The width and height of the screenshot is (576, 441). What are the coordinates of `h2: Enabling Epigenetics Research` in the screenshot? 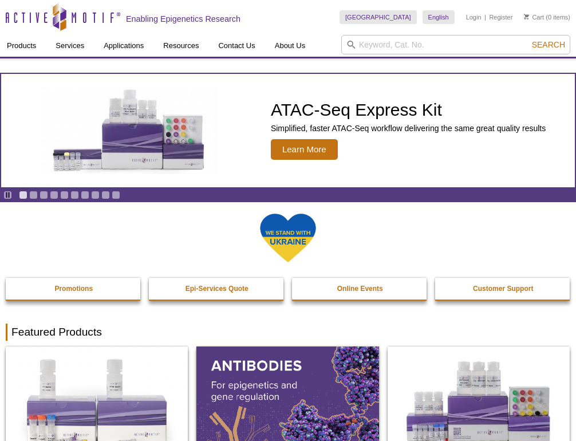 It's located at (183, 19).